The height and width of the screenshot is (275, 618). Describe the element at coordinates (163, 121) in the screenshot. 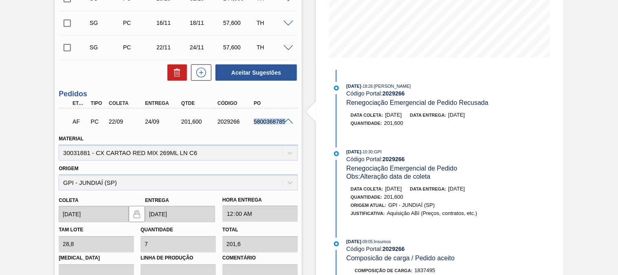

I see `div: 24/09/2025` at that location.